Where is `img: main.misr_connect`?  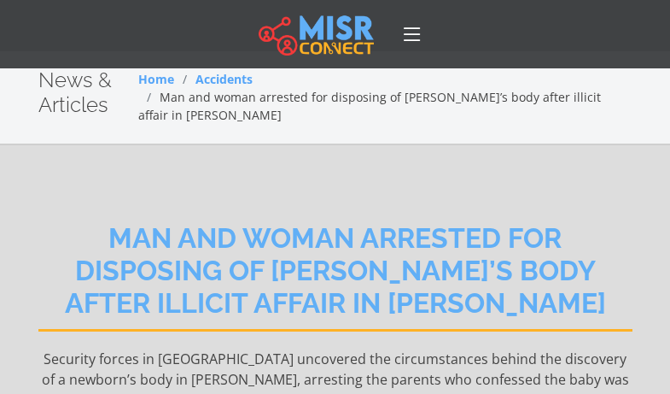
img: main.misr_connect is located at coordinates (316, 34).